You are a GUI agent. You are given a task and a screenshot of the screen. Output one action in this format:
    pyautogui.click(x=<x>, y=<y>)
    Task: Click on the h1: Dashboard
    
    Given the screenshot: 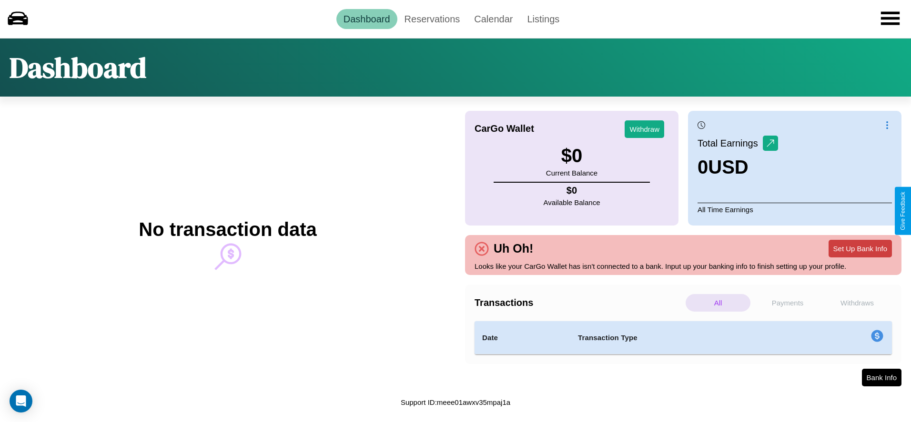 What is the action you would take?
    pyautogui.click(x=78, y=68)
    